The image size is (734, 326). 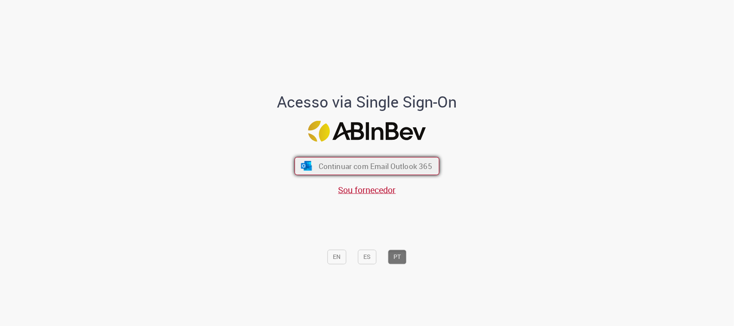 What do you see at coordinates (375, 166) in the screenshot?
I see `span: Continuar com Email Outlook 365` at bounding box center [375, 166].